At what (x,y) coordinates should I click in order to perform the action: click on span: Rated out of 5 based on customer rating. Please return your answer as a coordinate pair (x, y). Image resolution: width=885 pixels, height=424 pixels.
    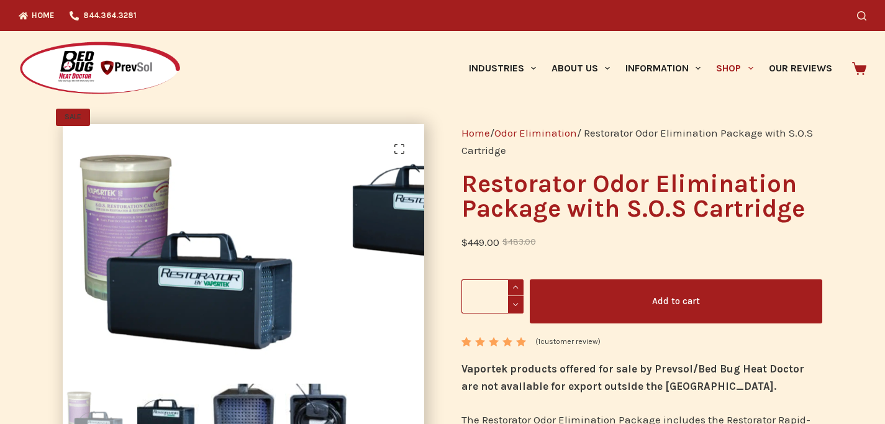
    Looking at the image, I should click on (494, 370).